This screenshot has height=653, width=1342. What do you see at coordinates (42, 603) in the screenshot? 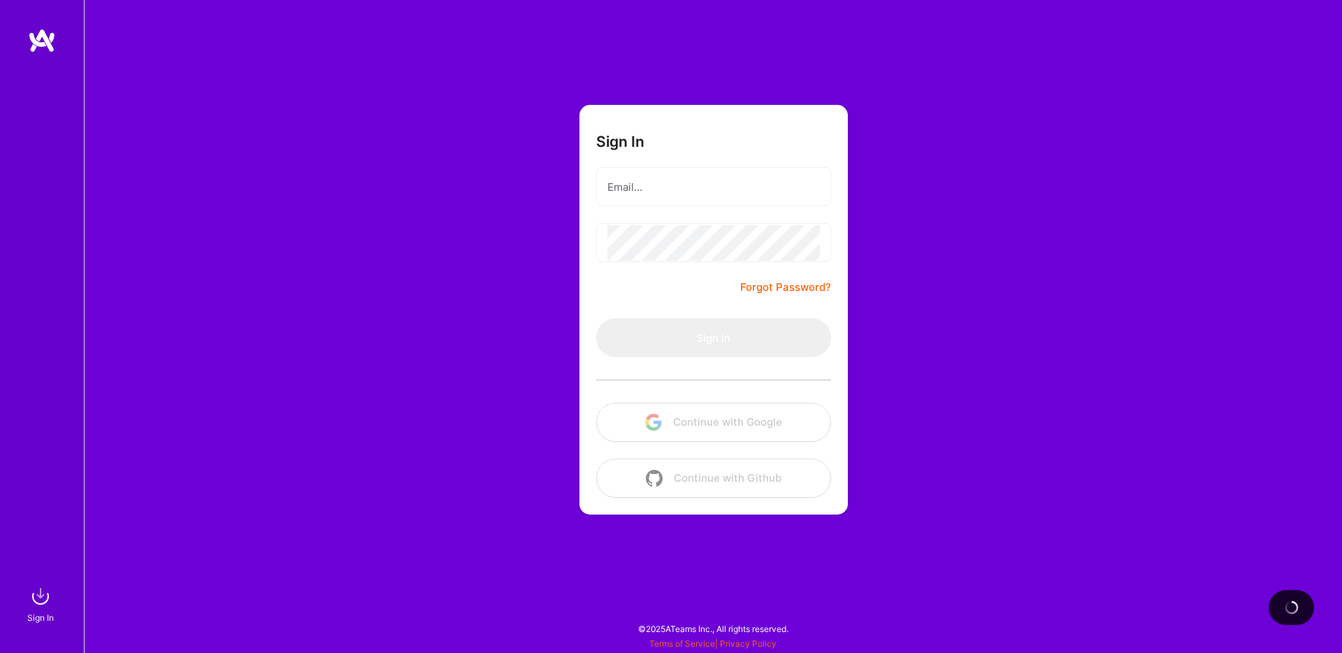
I see `a: sign inSign In` at bounding box center [42, 603].